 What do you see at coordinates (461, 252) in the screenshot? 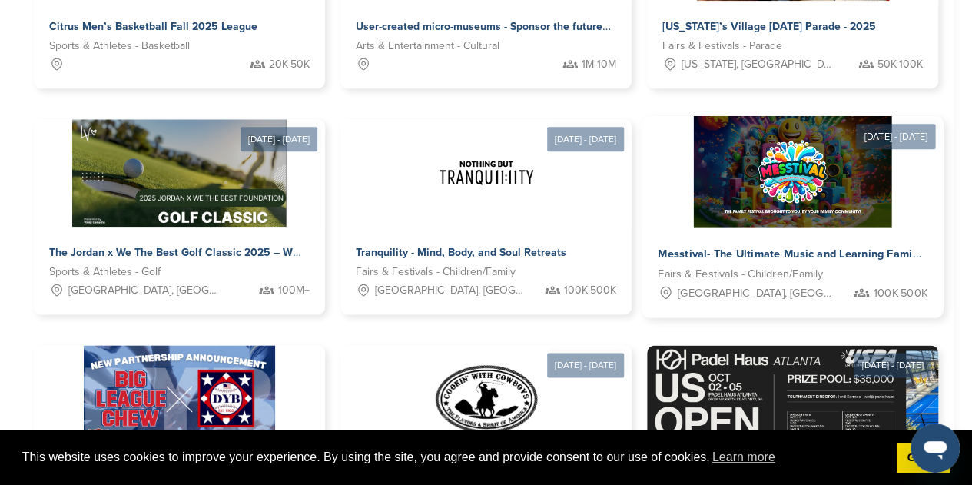
I see `span: Tranquility - Mind, Body, and Soul Retreats` at bounding box center [461, 252].